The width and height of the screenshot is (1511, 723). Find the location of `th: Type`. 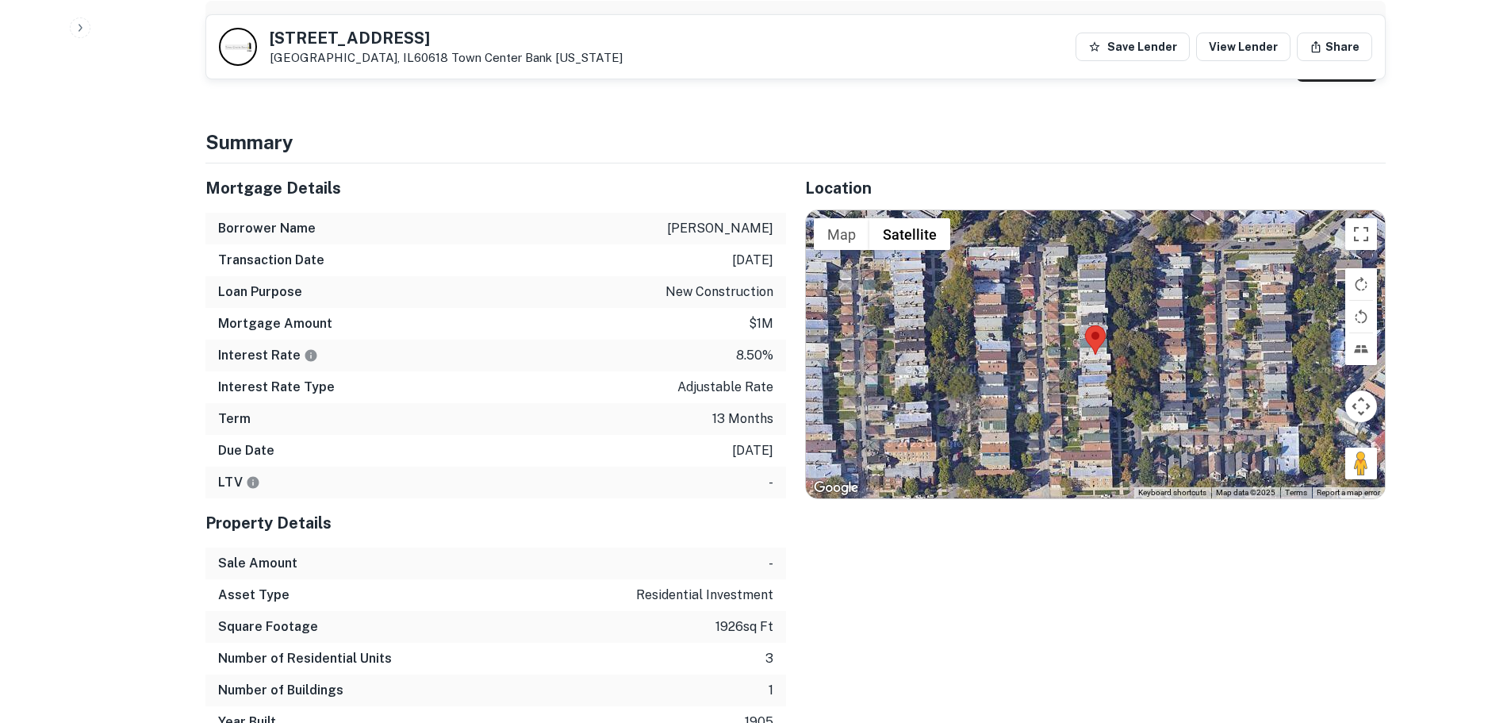

th: Type is located at coordinates (921, 23).